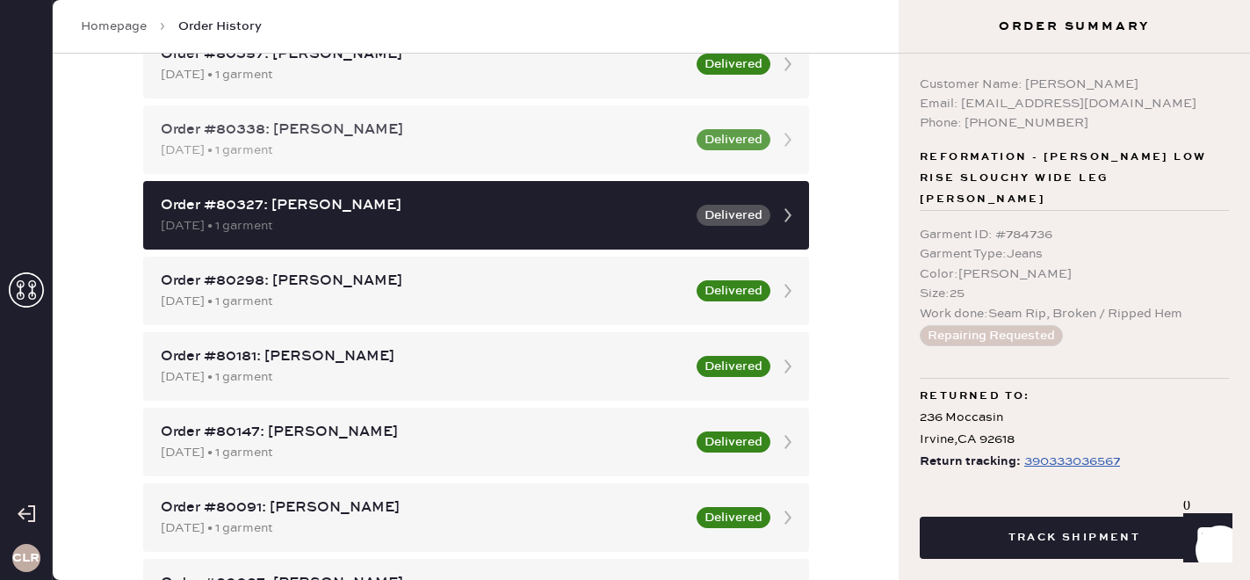 Image resolution: width=1250 pixels, height=580 pixels. Describe the element at coordinates (991, 336) in the screenshot. I see `button: Repairing Requested` at that location.